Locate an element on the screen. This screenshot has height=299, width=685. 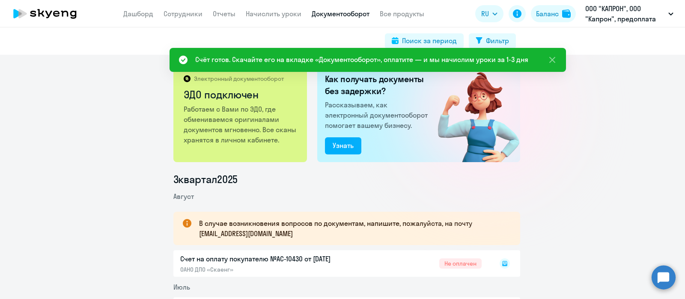
img: balance is located at coordinates (566, 14).